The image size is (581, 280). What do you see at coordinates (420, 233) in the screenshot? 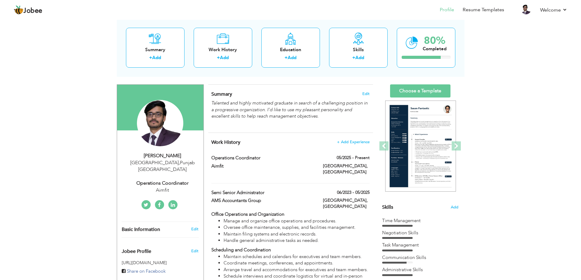
I see `div: Negotiation Skills` at bounding box center [420, 233].